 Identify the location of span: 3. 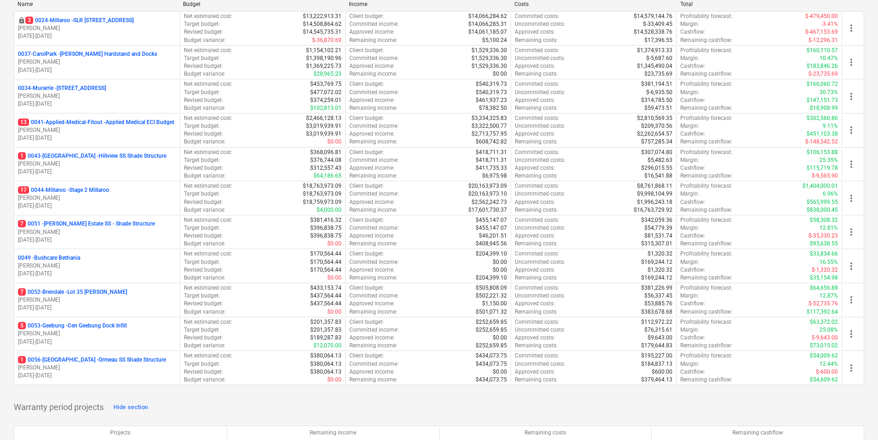
(29, 20).